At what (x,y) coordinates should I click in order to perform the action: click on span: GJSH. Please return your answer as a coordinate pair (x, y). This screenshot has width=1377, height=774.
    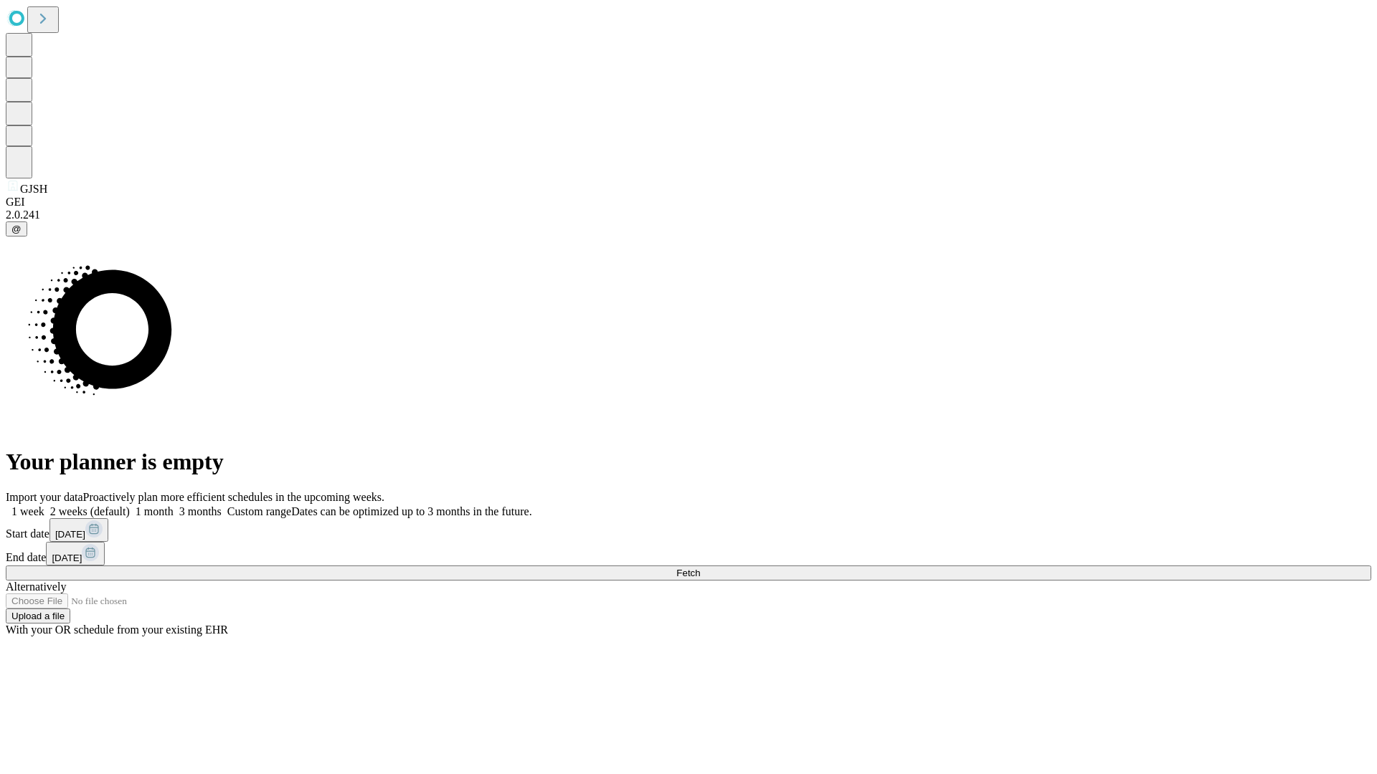
    Looking at the image, I should click on (34, 189).